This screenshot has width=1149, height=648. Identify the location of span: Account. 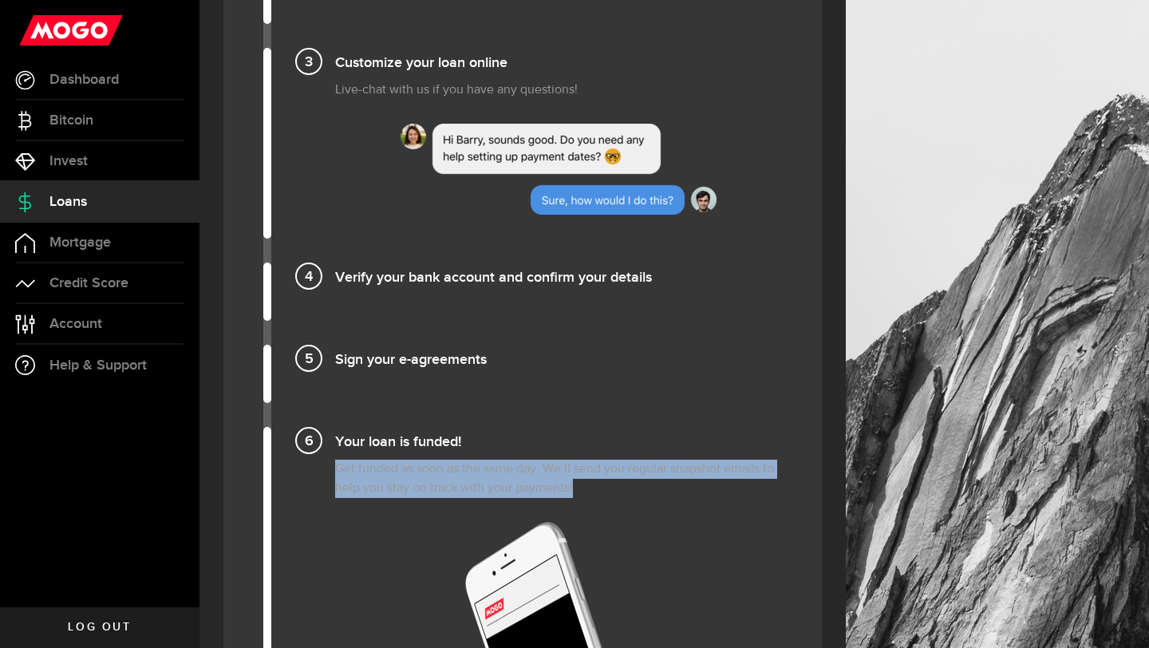
(76, 324).